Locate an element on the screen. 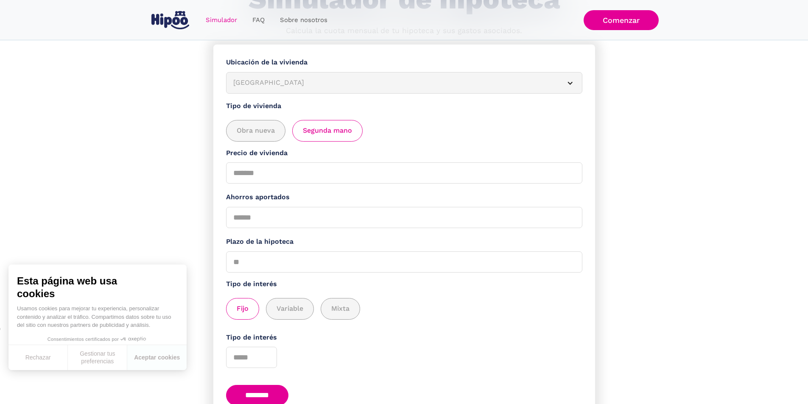 The image size is (808, 404). label: Ubicación de la vivienda is located at coordinates (404, 62).